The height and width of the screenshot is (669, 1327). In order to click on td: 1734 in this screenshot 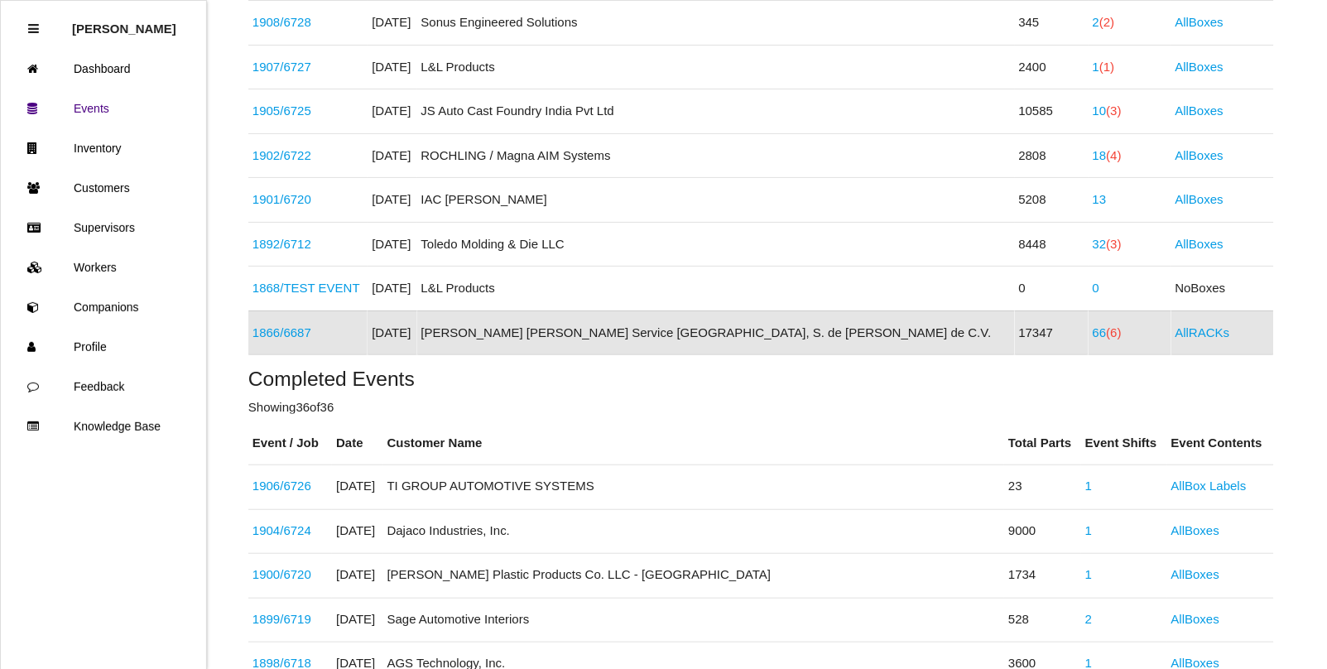, I will do `click(1042, 576)`.